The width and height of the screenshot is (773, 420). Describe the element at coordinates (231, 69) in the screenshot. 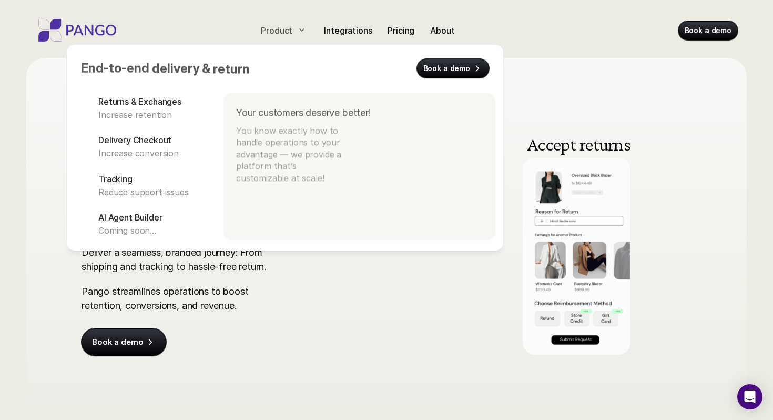

I see `span: return` at that location.